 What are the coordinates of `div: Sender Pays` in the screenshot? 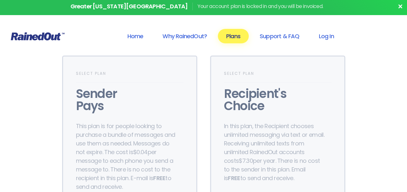 It's located at (130, 100).